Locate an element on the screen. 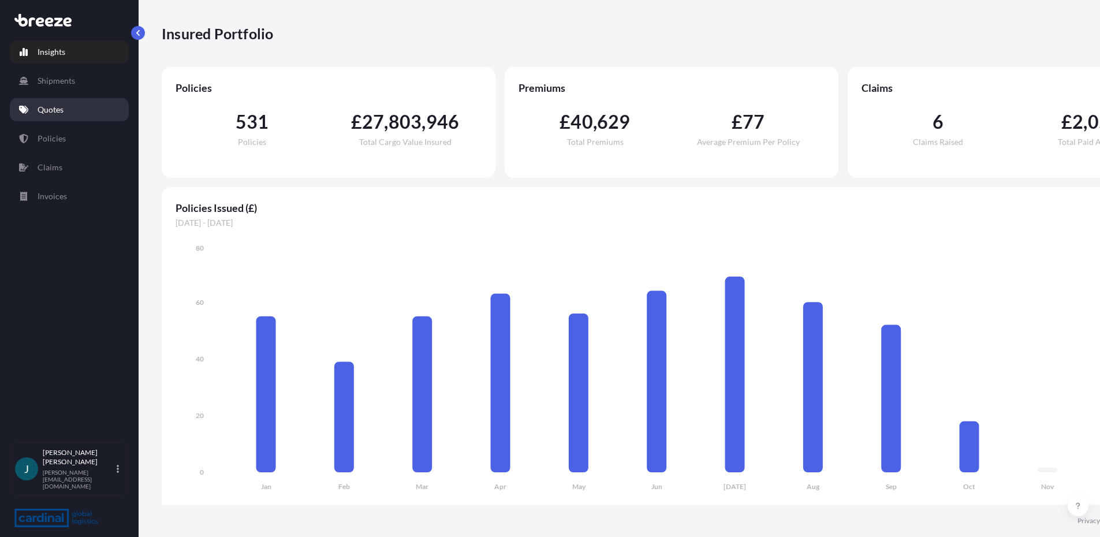  span: 2 is located at coordinates (1078, 122).